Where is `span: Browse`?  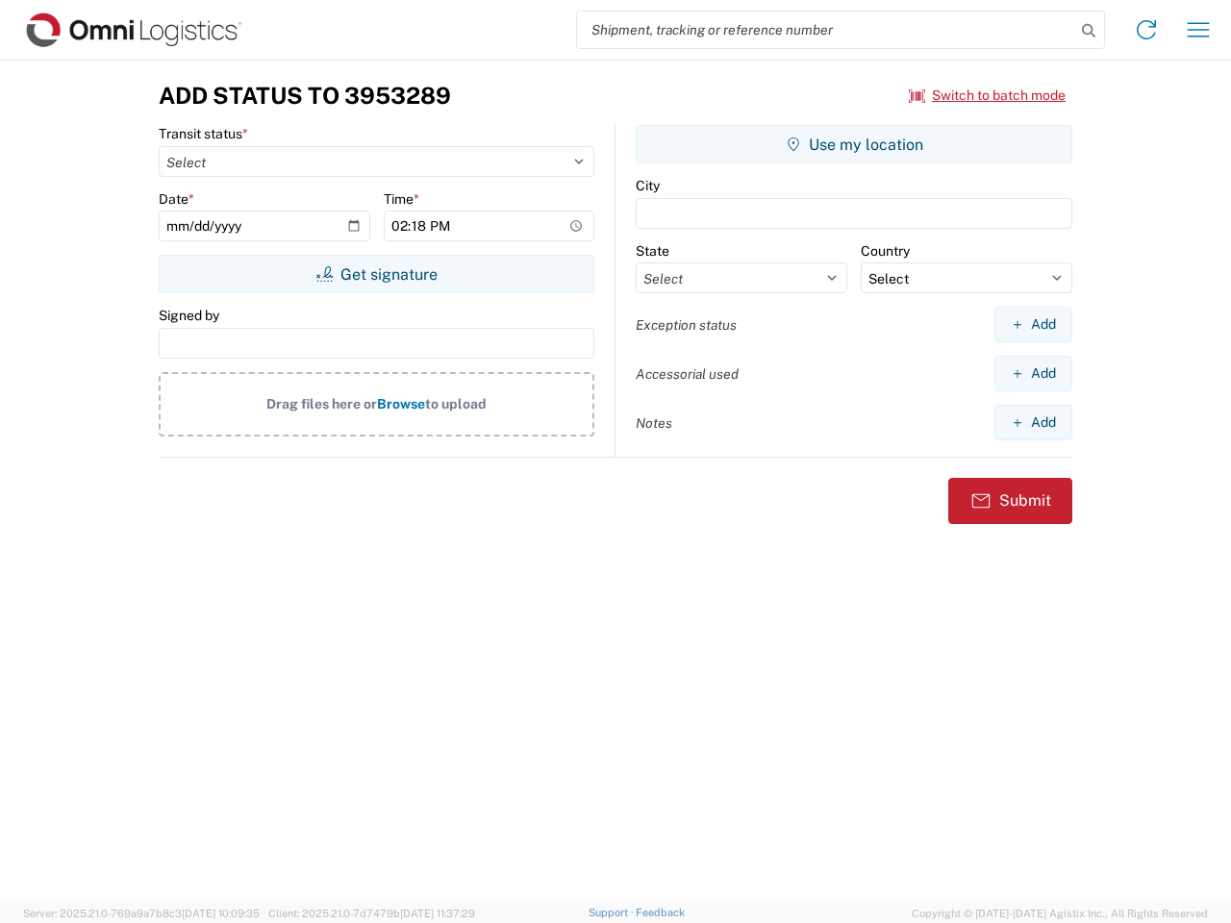
span: Browse is located at coordinates (401, 404).